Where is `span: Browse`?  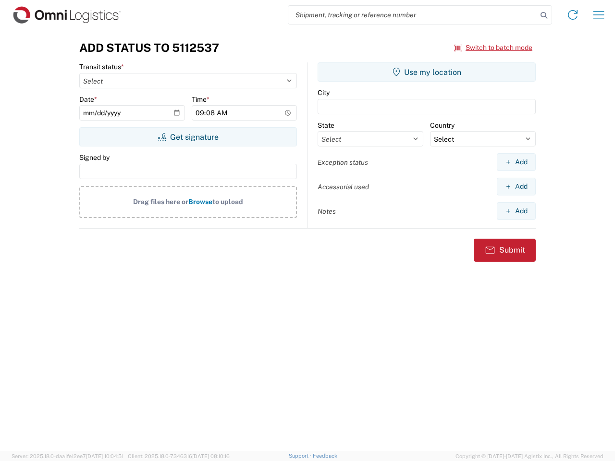 span: Browse is located at coordinates (200, 202).